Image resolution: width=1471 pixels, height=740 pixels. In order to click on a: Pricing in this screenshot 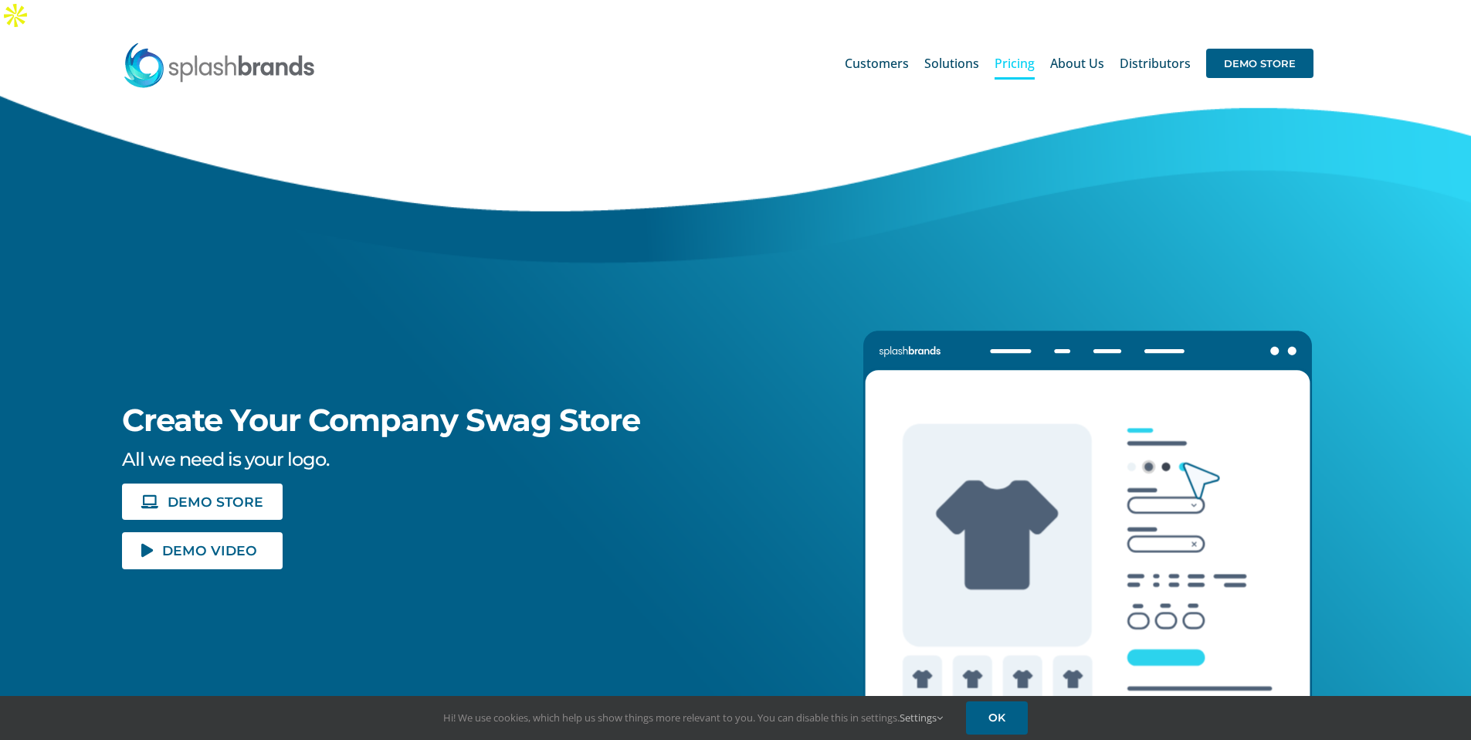, I will do `click(1015, 63)`.